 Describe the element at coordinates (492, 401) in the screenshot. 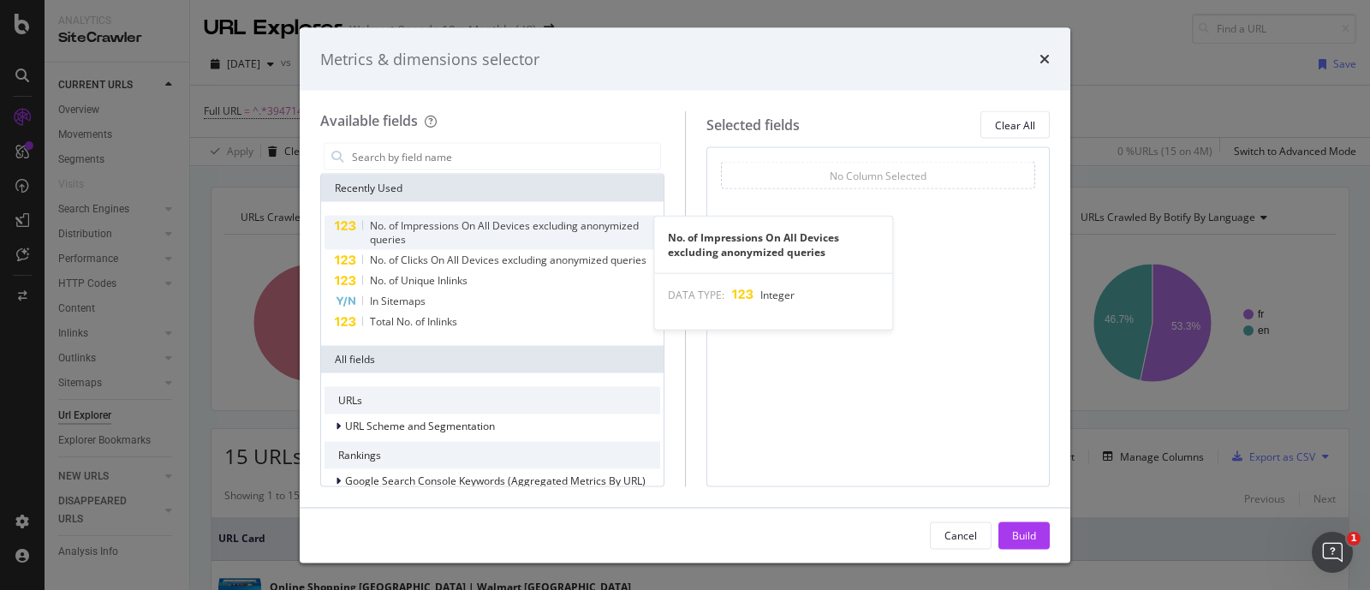

I see `div: URLs` at that location.